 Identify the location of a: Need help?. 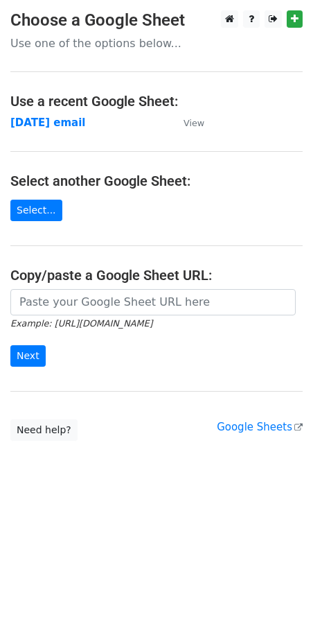
(44, 430).